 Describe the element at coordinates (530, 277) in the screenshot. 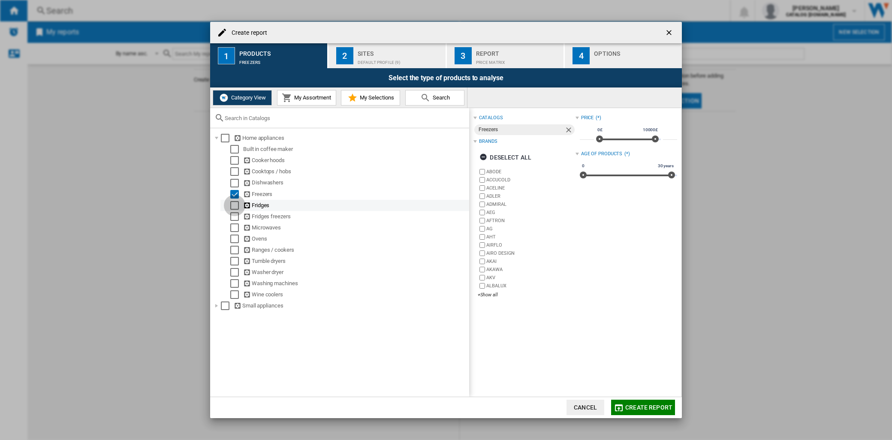

I see `label: AKV` at that location.